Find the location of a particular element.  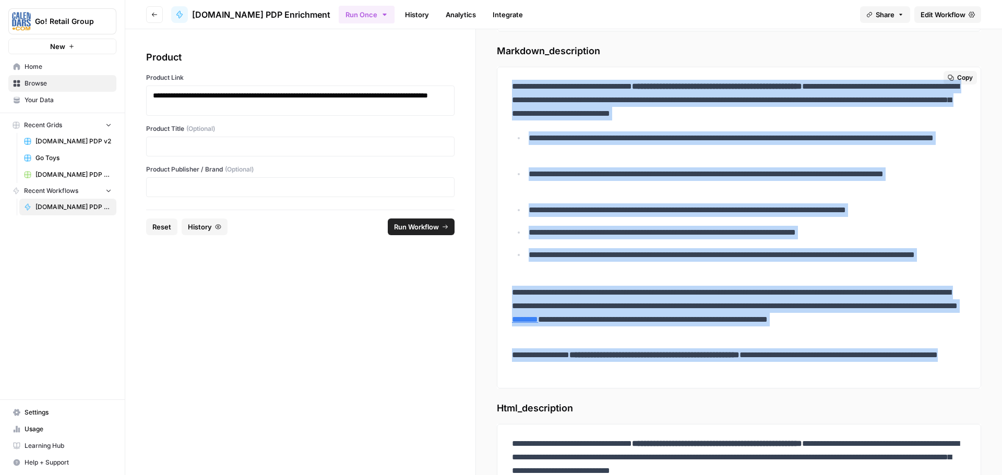

span: New is located at coordinates (57, 46).